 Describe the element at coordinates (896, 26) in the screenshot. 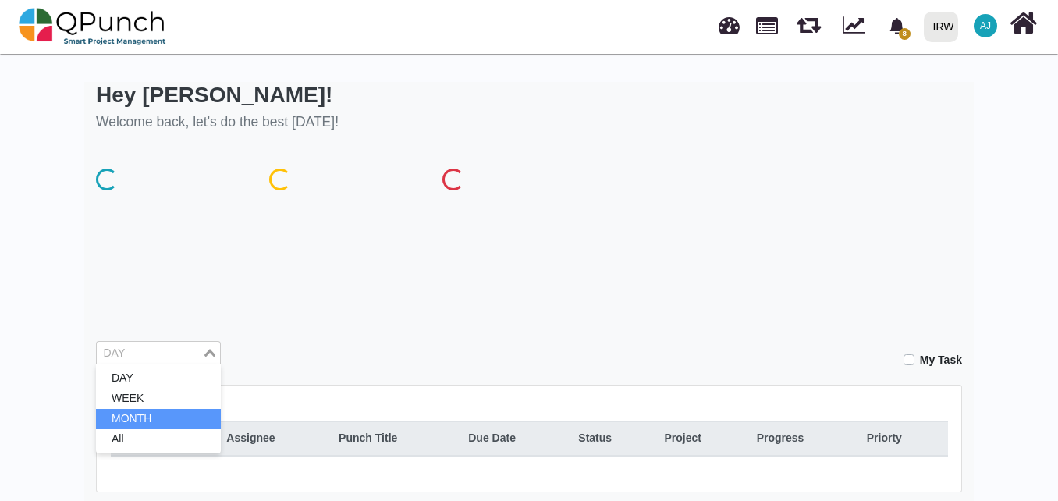

I see `svg: bell fill` at that location.